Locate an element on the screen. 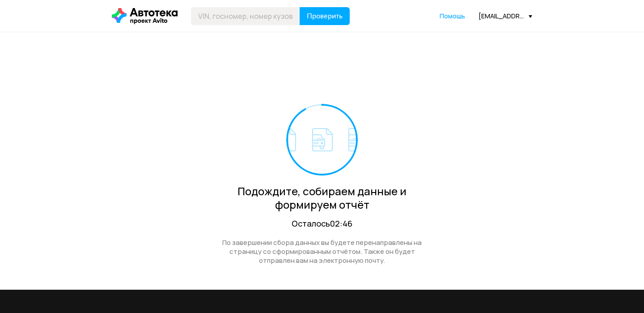  input: VIN, госномер, номер кузова is located at coordinates (246, 16).